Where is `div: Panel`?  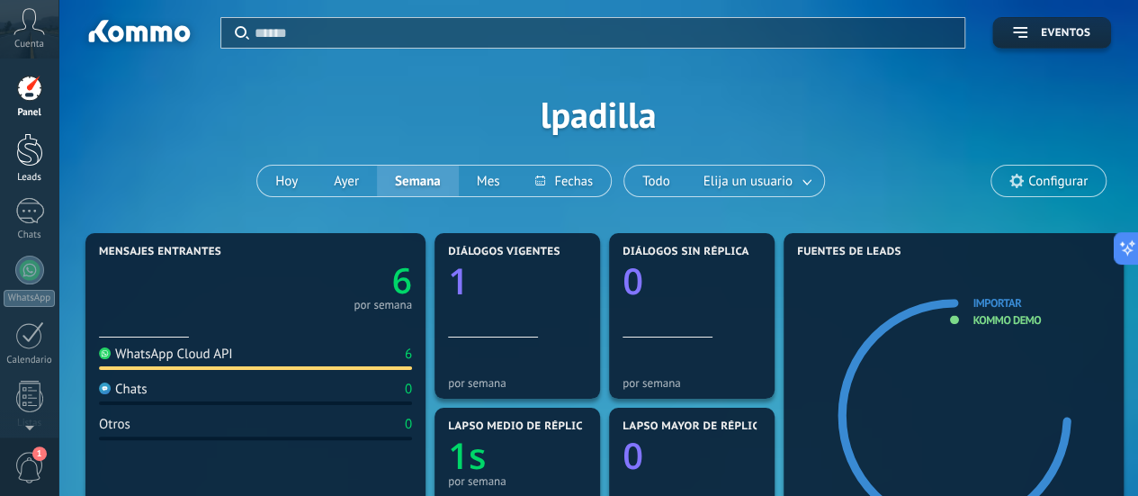 div: Panel is located at coordinates (30, 112).